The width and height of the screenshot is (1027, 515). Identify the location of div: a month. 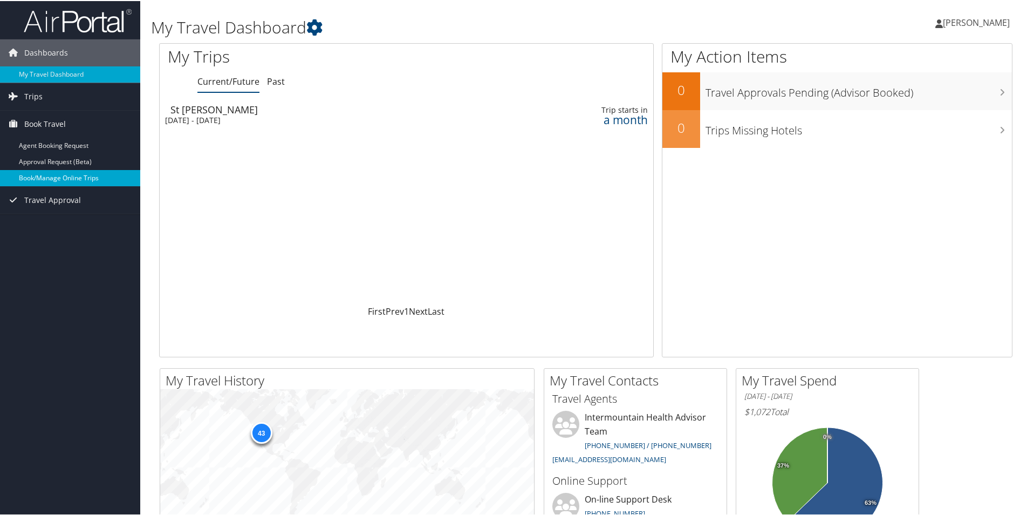
(594, 119).